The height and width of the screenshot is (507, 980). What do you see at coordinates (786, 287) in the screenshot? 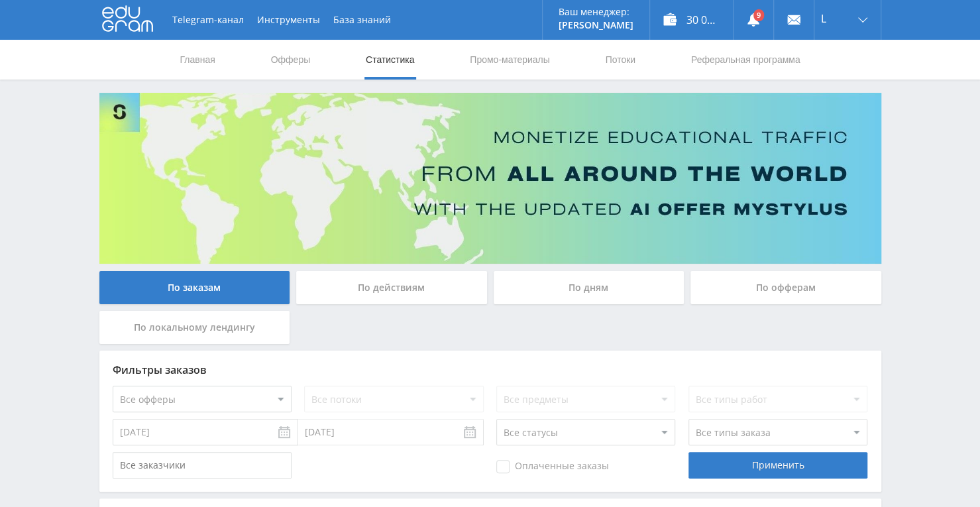
I see `div: По офферам` at bounding box center [786, 287].